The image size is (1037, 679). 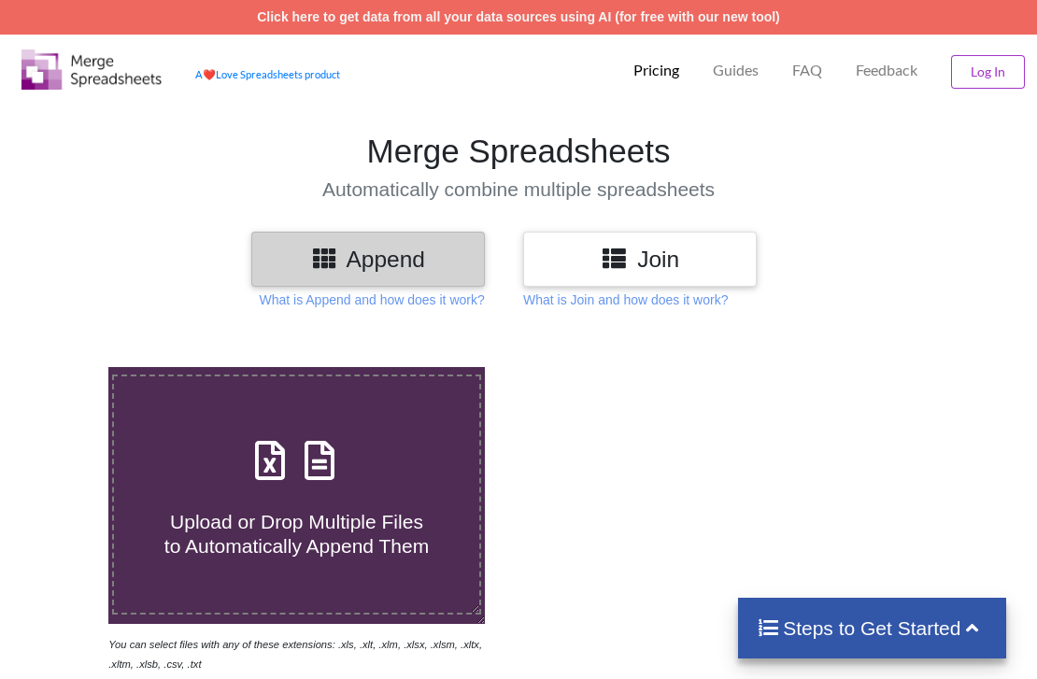 What do you see at coordinates (371, 300) in the screenshot?
I see `p: What is Append and how does it work?` at bounding box center [371, 300].